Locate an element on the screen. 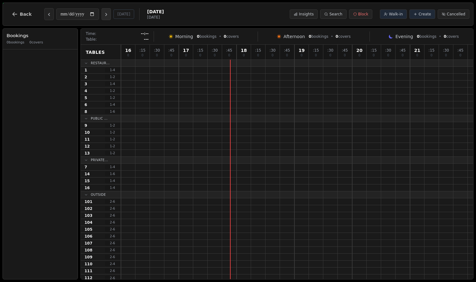 The height and width of the screenshot is (282, 476). span: Walk-in is located at coordinates (396, 14).